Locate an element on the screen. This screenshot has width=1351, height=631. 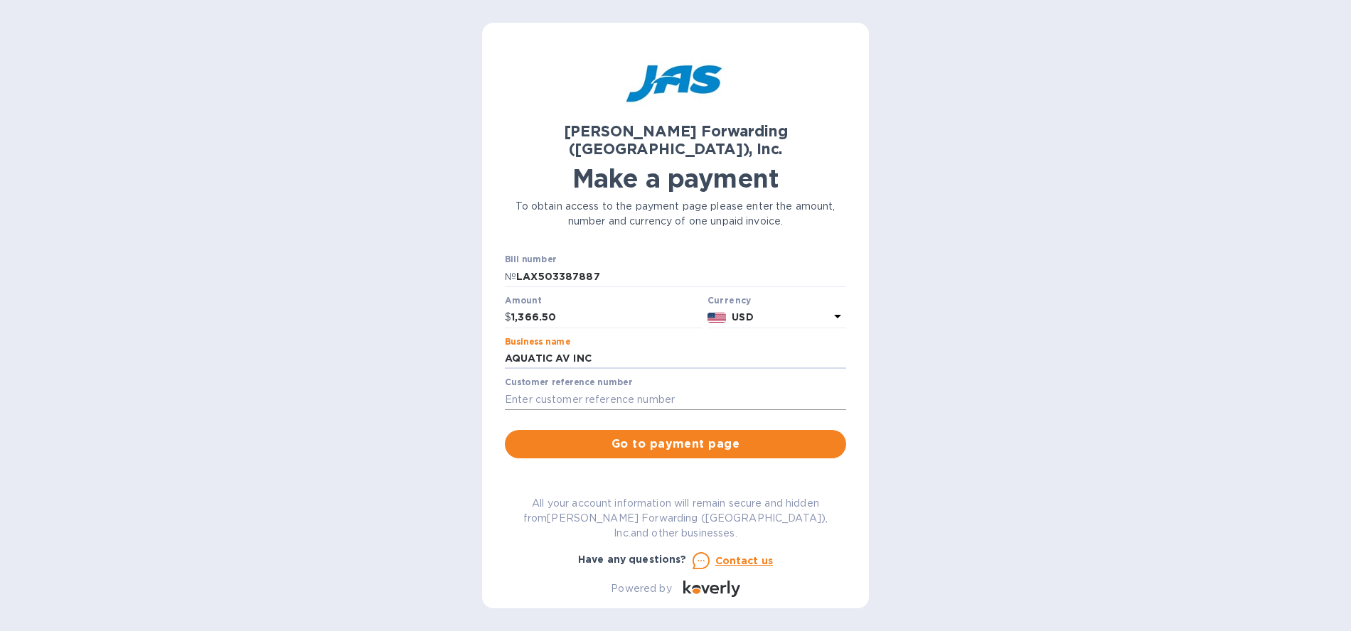
input: Enter bill number is located at coordinates (681, 277).